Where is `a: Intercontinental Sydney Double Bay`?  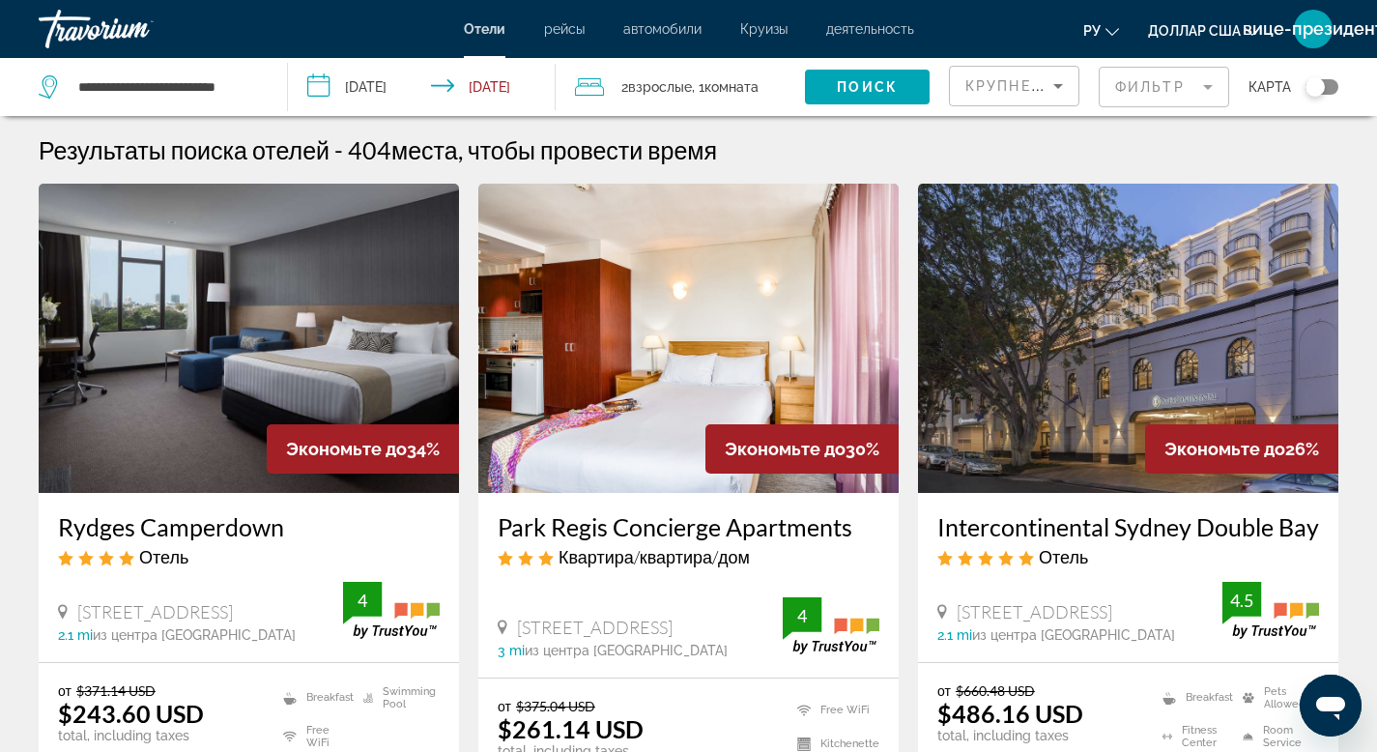 a: Intercontinental Sydney Double Bay is located at coordinates (1128, 527).